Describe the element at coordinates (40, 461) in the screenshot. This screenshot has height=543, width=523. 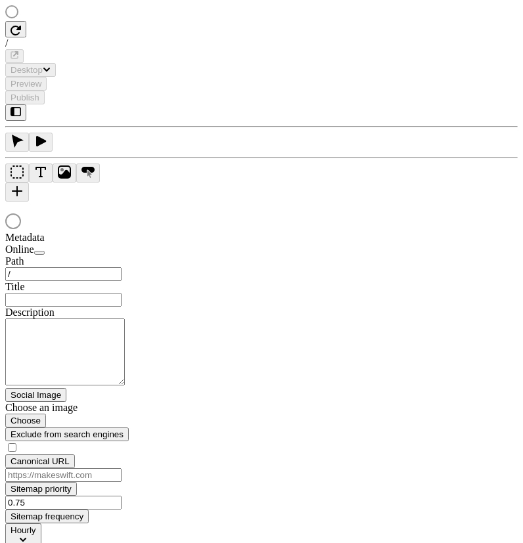
I see `button: Canonical URL` at that location.